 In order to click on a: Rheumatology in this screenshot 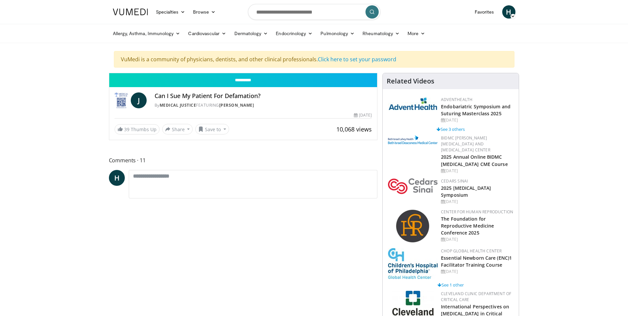, I will do `click(381, 33)`.